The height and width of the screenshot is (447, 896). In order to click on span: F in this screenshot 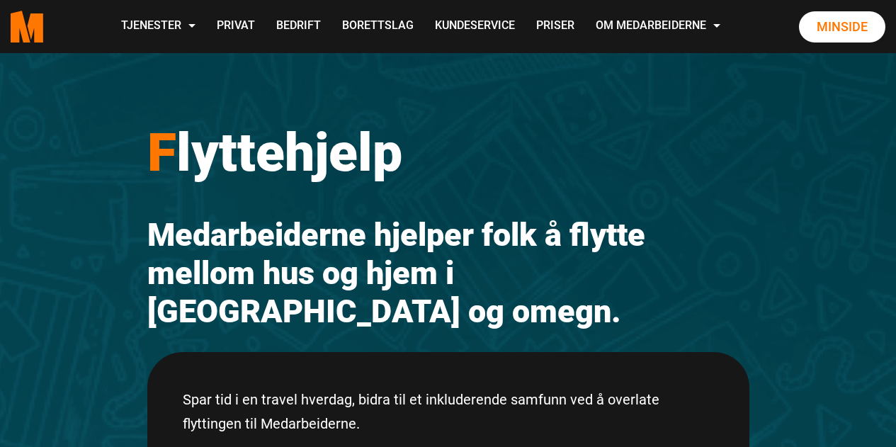, I will do `click(162, 152)`.